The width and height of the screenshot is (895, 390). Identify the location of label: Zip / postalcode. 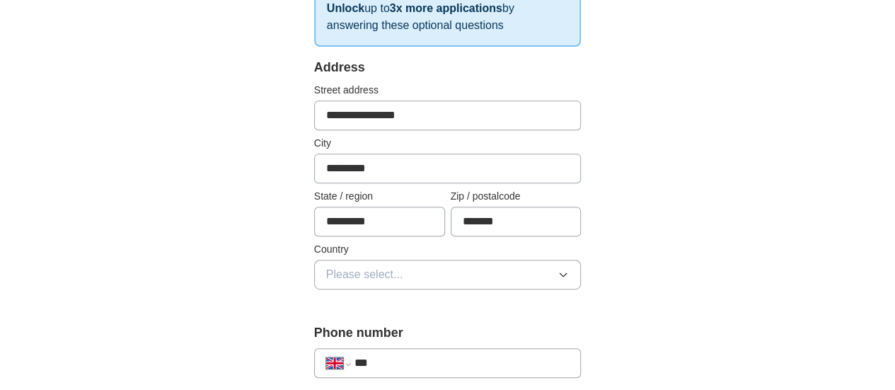
(516, 196).